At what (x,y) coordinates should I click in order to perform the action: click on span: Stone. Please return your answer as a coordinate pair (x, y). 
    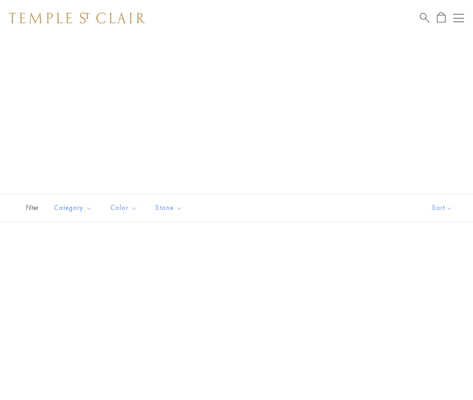
    Looking at the image, I should click on (170, 208).